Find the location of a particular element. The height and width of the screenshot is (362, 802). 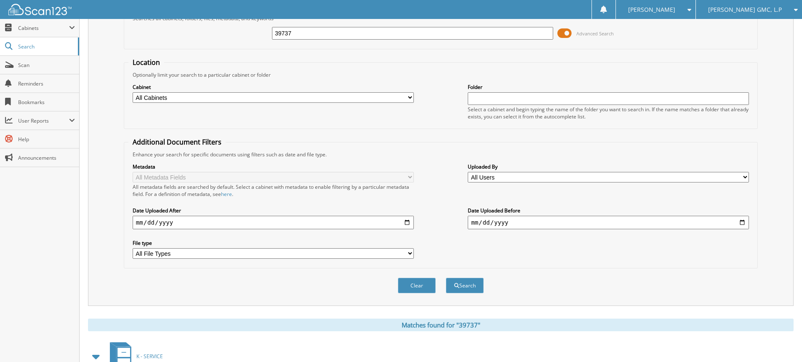

span: User Reports is located at coordinates (43, 120).